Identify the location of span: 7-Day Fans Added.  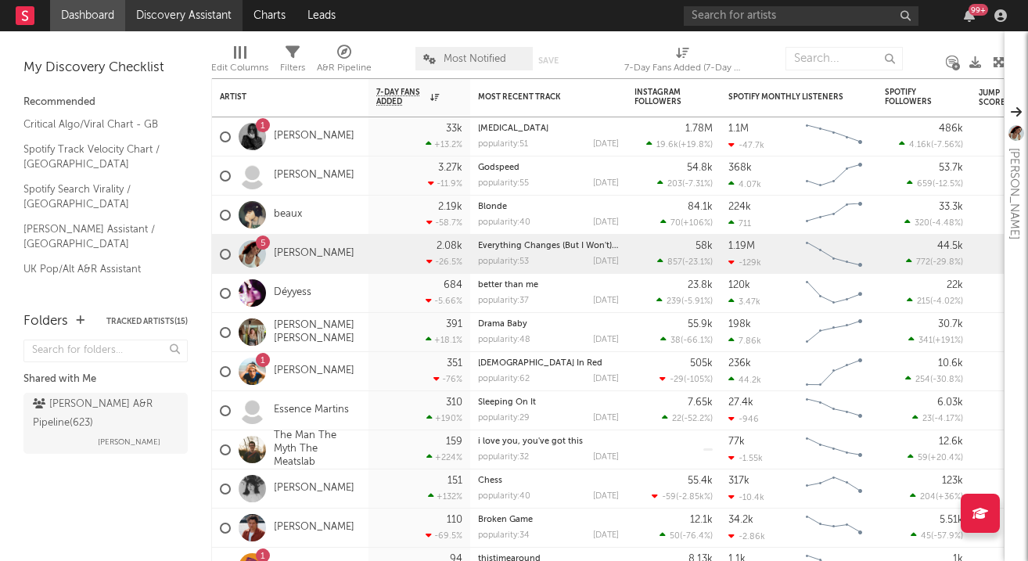
(401, 97).